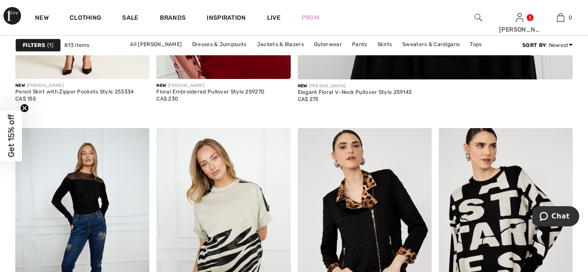  What do you see at coordinates (50, 45) in the screenshot?
I see `span: 1` at bounding box center [50, 45].